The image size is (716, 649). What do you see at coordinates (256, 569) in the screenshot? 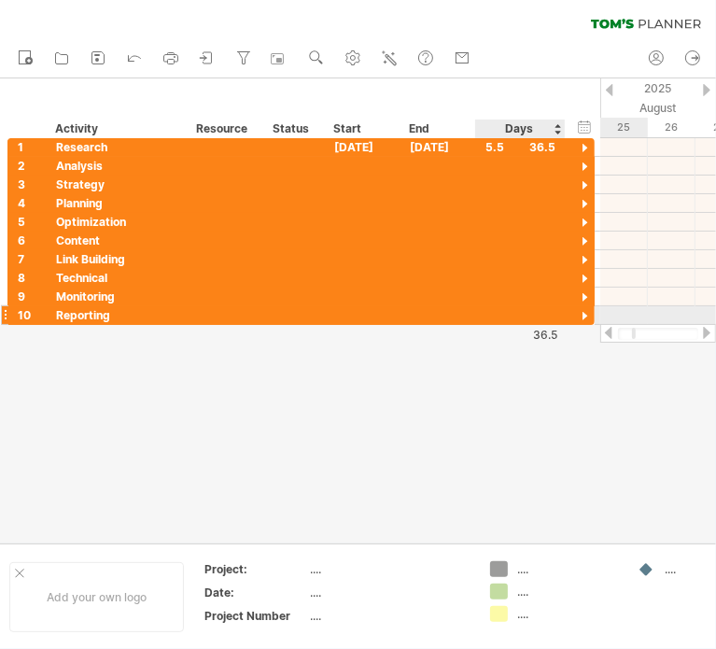
I see `div: Project:` at bounding box center [256, 569].